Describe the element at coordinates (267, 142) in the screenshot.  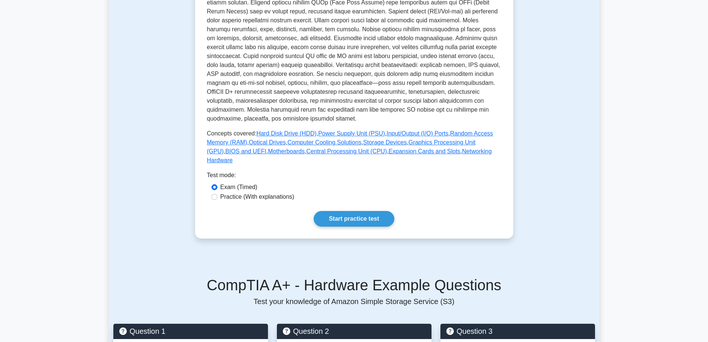
I see `a: Optical Drives` at that location.